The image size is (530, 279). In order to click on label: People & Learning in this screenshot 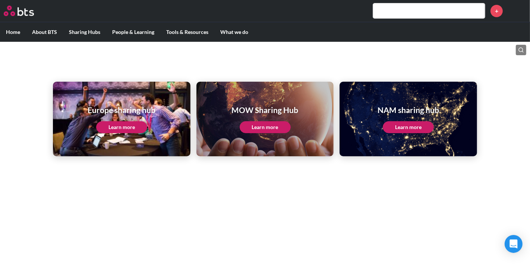, I will do `click(133, 32)`.